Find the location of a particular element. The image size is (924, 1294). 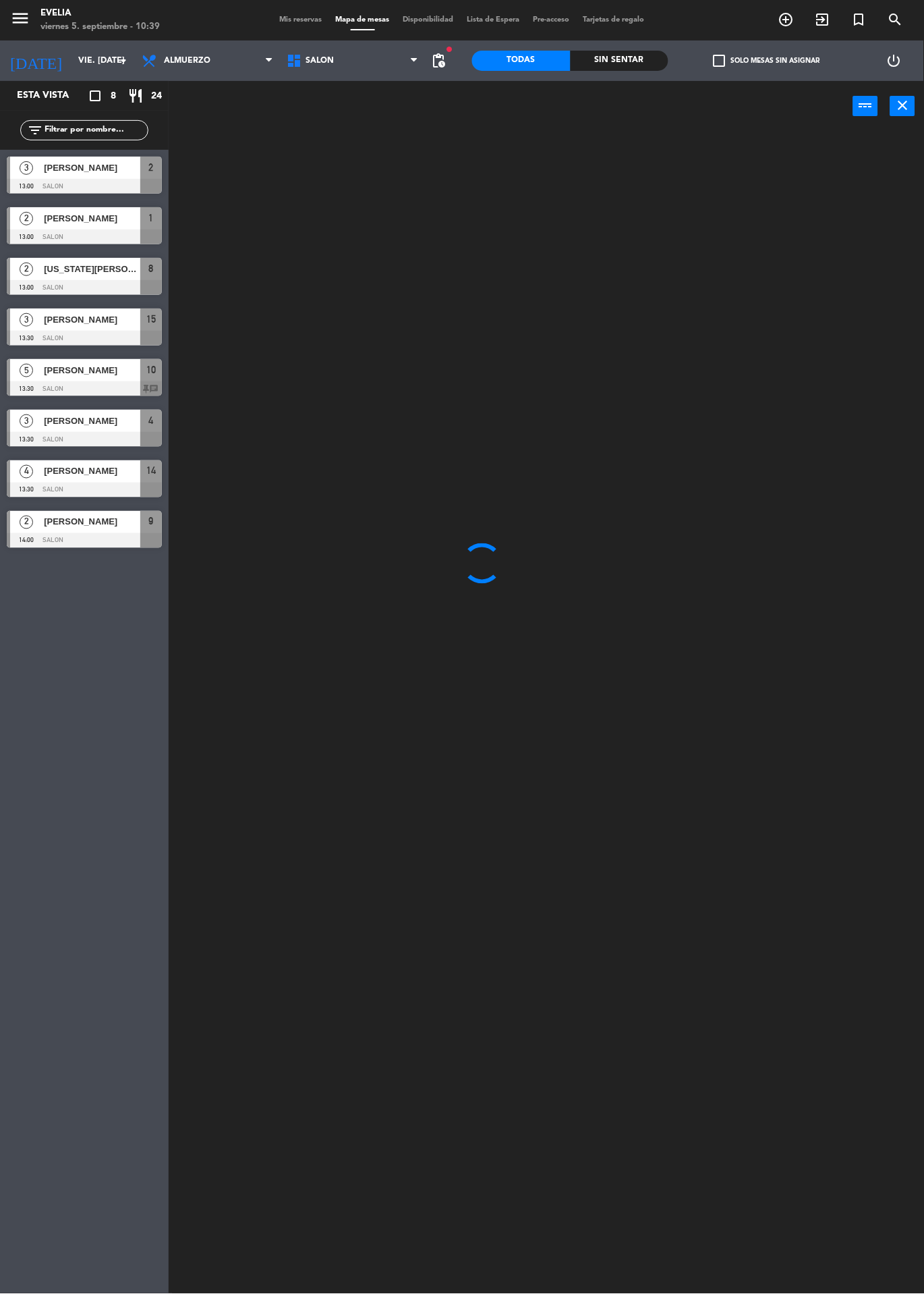

input: Filtrar por nombre... is located at coordinates (95, 131).